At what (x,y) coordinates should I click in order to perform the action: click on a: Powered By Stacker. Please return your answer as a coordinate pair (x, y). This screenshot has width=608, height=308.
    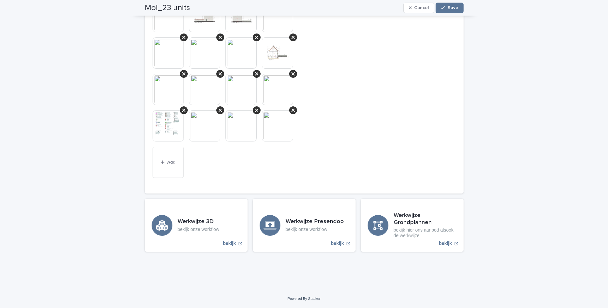
    Looking at the image, I should click on (304, 299).